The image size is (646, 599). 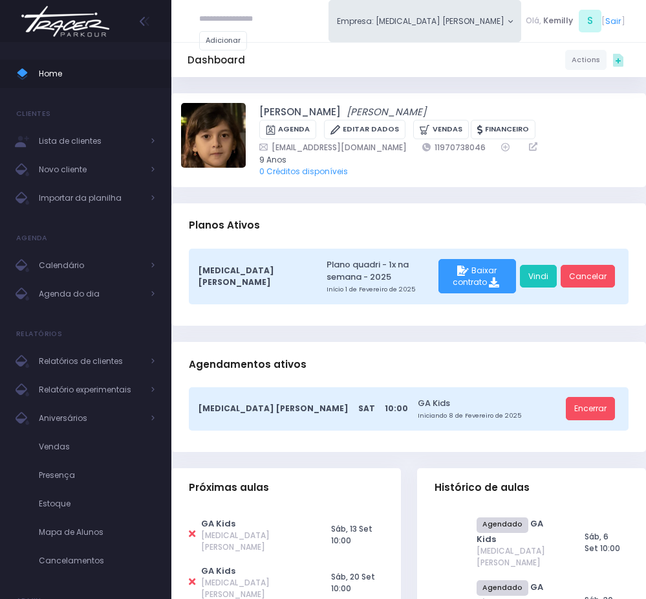 What do you see at coordinates (288, 129) in the screenshot?
I see `a: Agenda` at bounding box center [288, 129].